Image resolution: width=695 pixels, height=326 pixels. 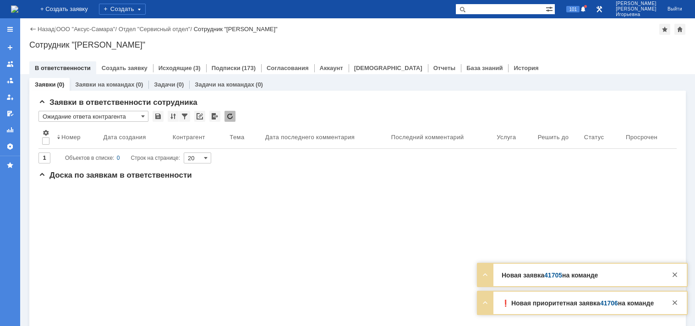 What do you see at coordinates (10, 114) in the screenshot?
I see `a: Мои согласования` at bounding box center [10, 114].